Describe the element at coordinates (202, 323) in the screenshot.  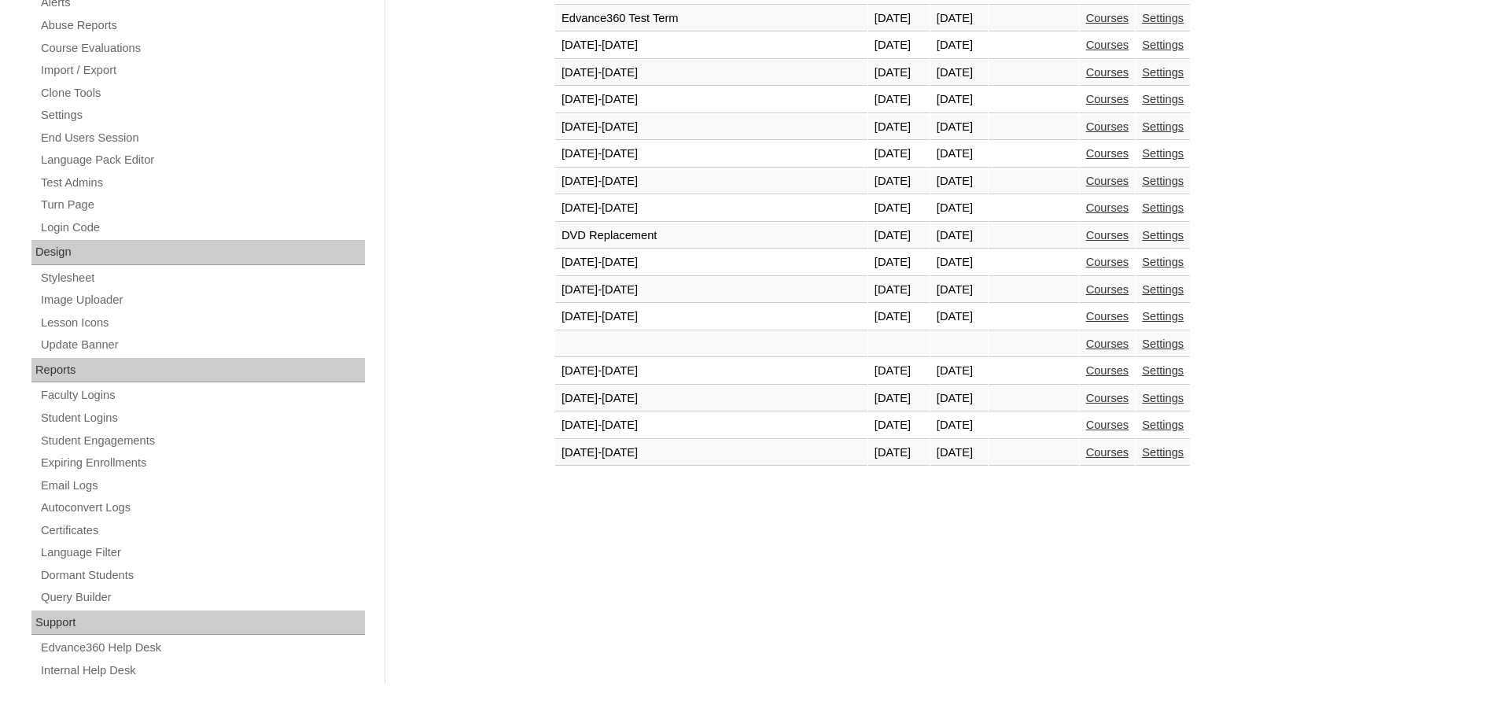
I see `a: Lesson Icons` at that location.